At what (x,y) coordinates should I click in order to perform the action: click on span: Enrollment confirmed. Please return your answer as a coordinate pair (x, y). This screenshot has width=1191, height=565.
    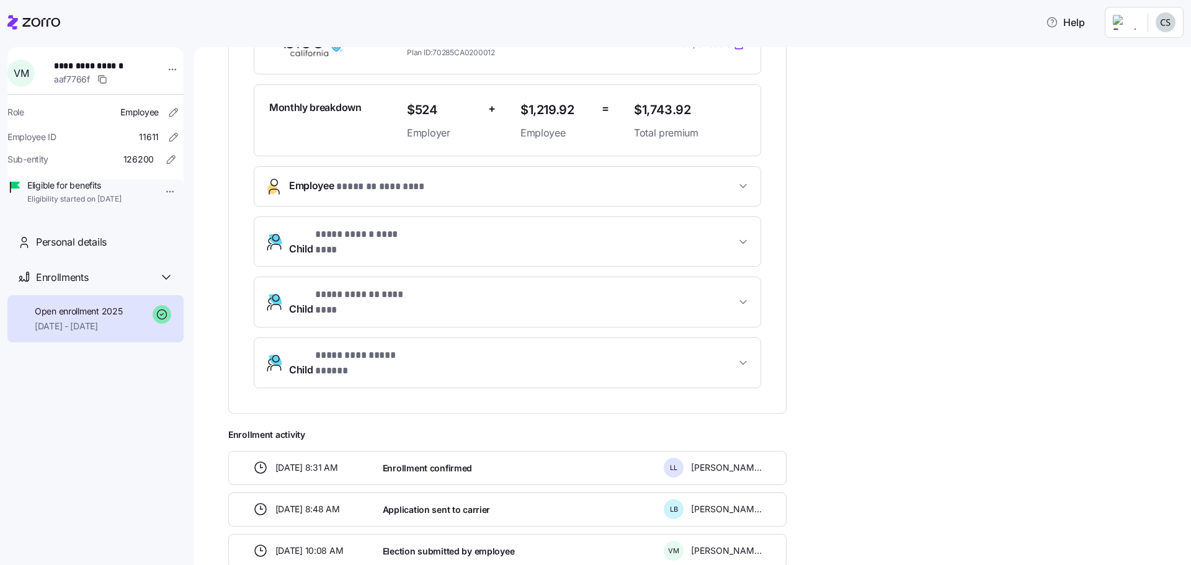
    Looking at the image, I should click on (427, 468).